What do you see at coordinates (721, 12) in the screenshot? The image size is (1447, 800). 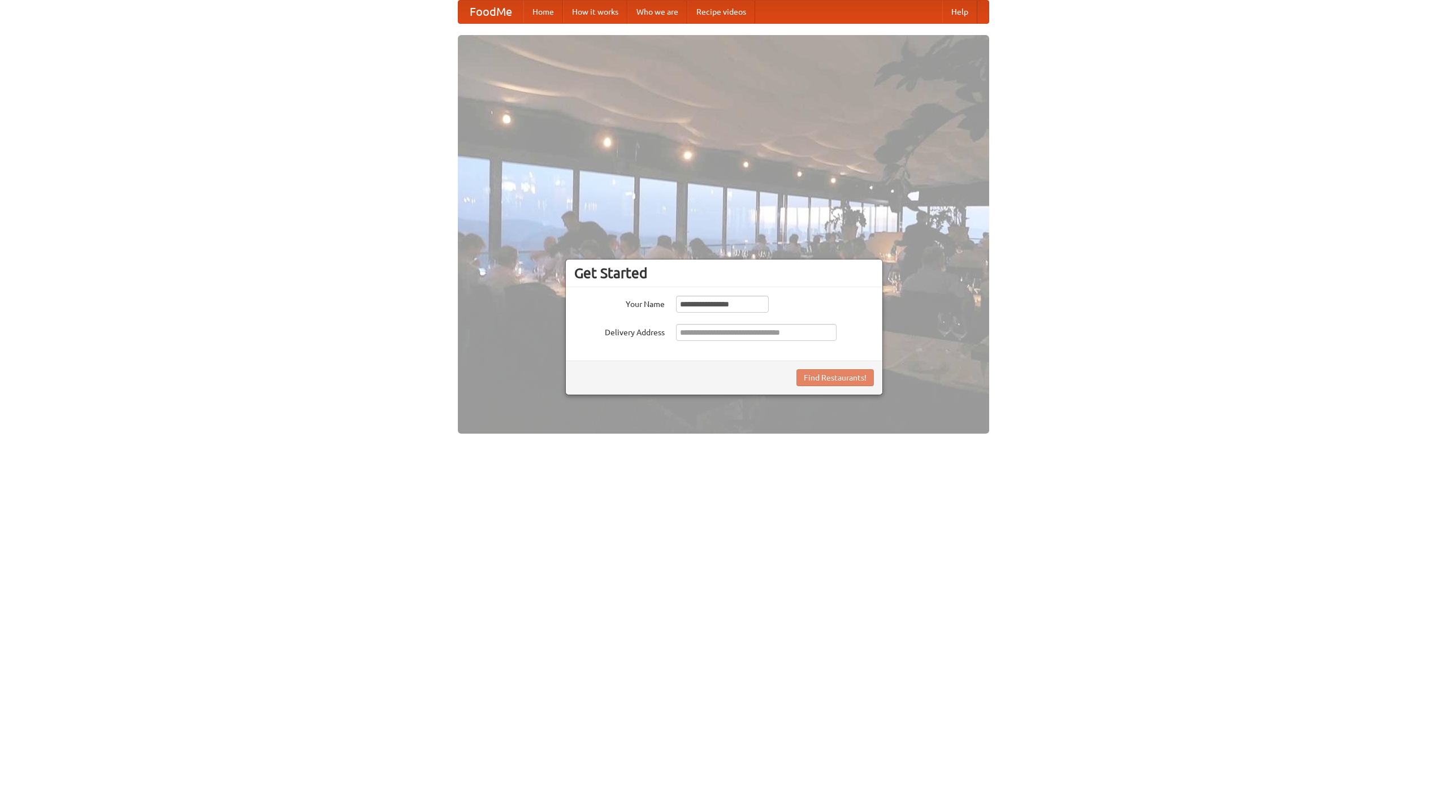 I see `a: Recipe videos` at bounding box center [721, 12].